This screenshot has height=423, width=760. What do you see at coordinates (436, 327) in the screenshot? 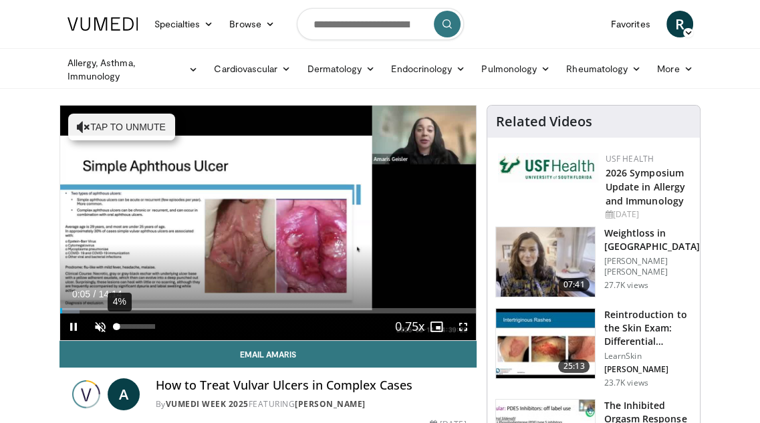
I see `button: Enable picture-in-picture mode` at bounding box center [436, 327].